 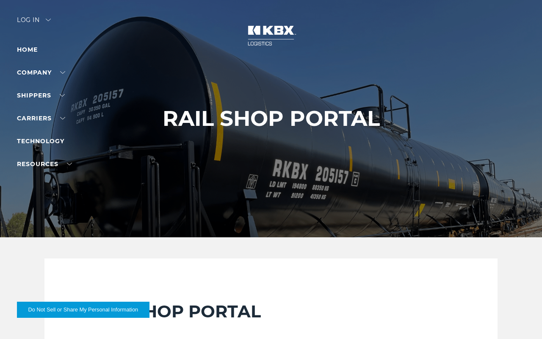 I want to click on h1: RAIL SHOP PORTAL, so click(x=271, y=119).